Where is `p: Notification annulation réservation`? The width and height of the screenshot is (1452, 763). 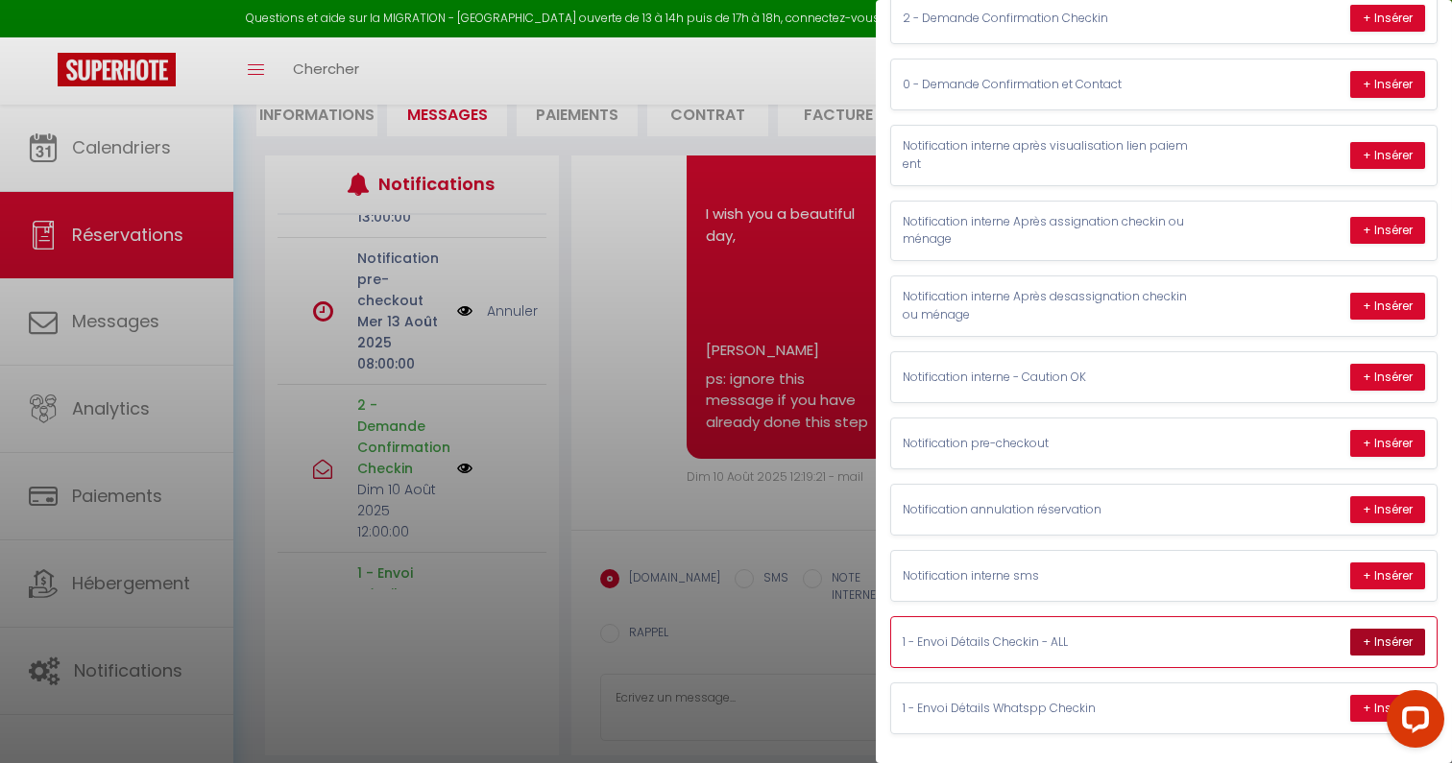 p: Notification annulation réservation is located at coordinates (1046, 510).